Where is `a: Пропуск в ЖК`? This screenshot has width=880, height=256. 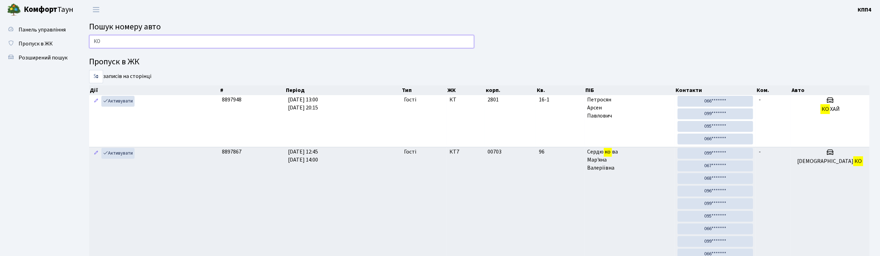
a: Пропуск в ЖК is located at coordinates (38, 44).